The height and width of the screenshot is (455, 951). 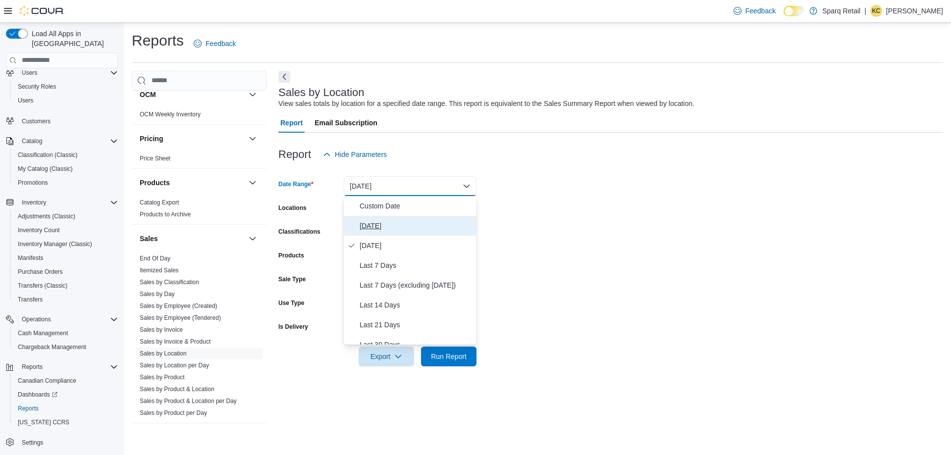 What do you see at coordinates (170, 114) in the screenshot?
I see `span: OCM Weekly Inventory` at bounding box center [170, 114].